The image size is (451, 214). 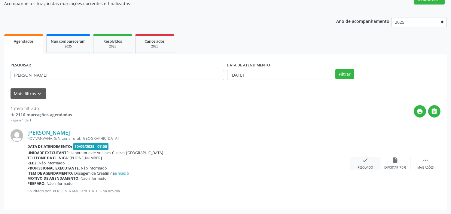 I want to click on div: Resolvido, so click(x=365, y=168).